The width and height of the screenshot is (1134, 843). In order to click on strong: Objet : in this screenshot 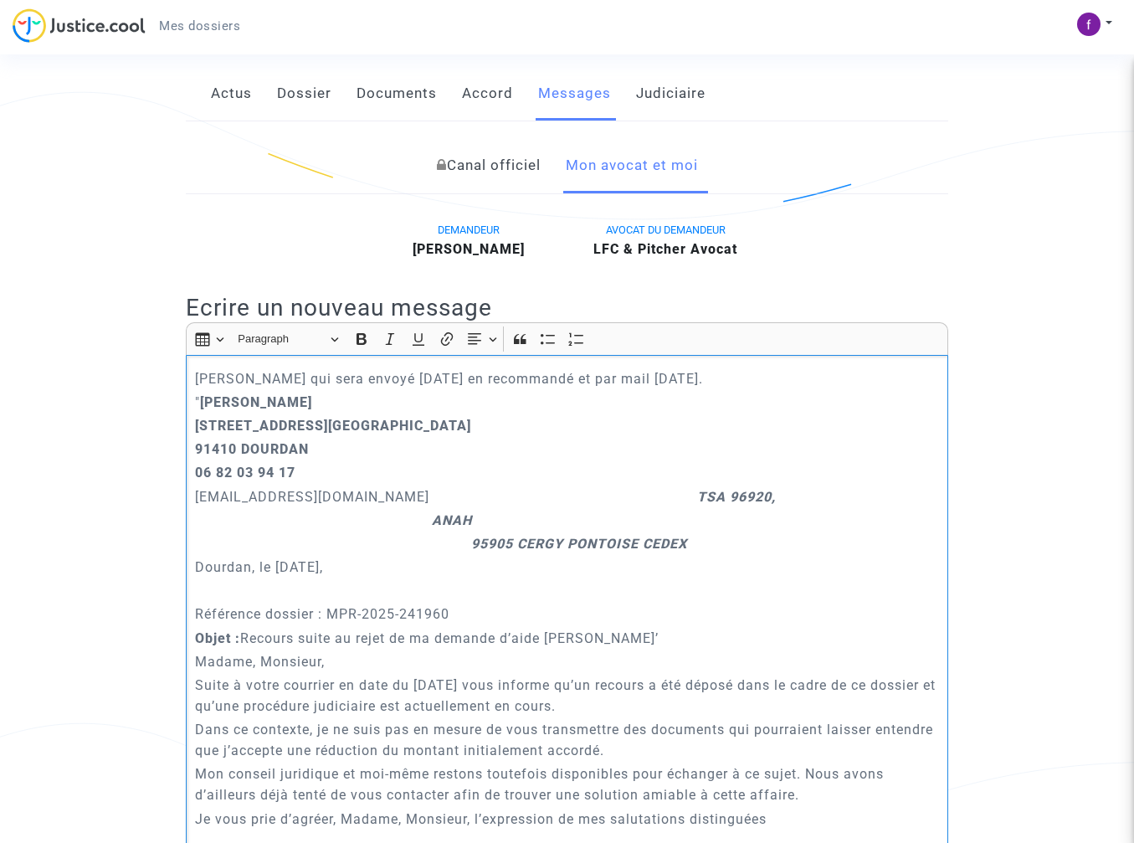, I will do `click(218, 638)`.